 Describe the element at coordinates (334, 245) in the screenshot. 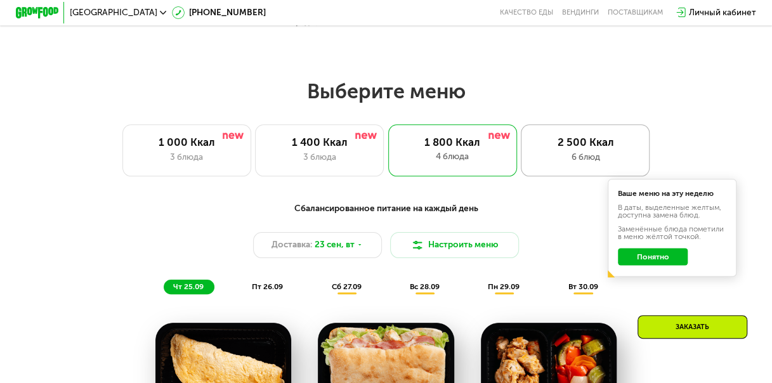

I see `span: 23 сен, вт` at that location.